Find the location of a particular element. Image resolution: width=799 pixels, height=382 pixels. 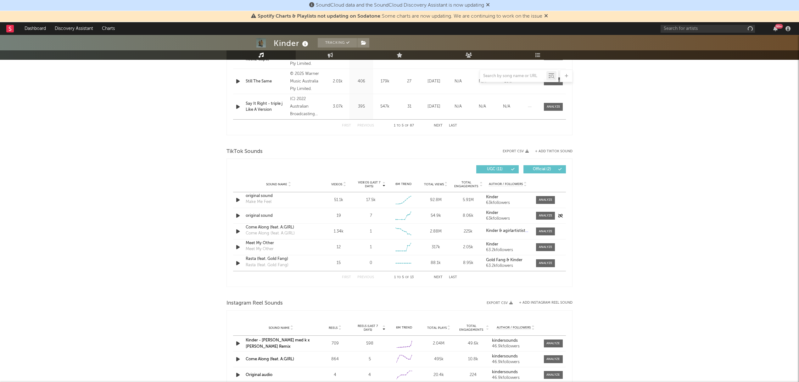

div: 1 5 87 is located at coordinates (404, 126).